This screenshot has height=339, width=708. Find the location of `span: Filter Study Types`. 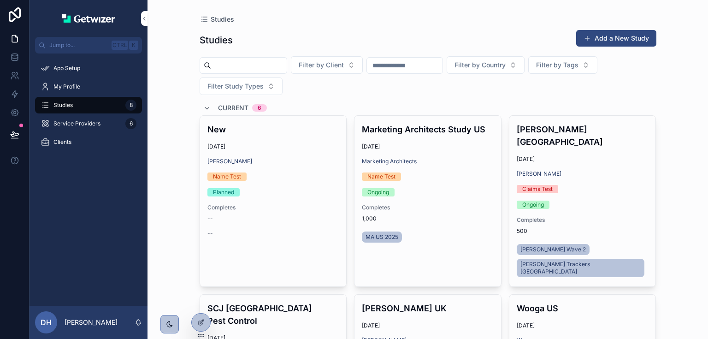

span: Filter Study Types is located at coordinates (236, 86).